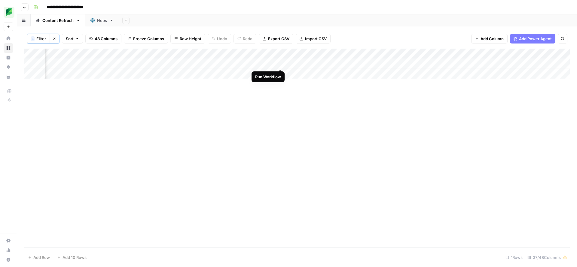 This screenshot has height=267, width=577. I want to click on div: 1 Rows, so click(514, 258).